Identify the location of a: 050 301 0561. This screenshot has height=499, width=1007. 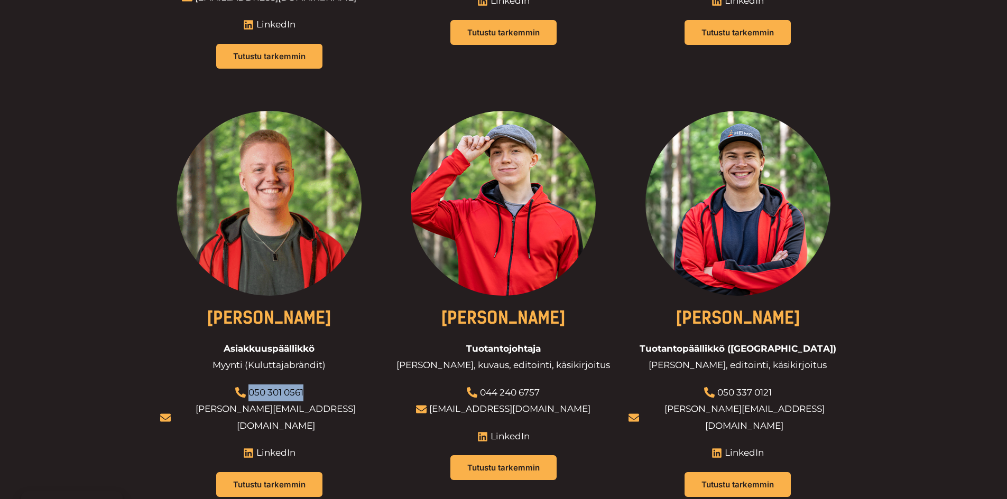
(276, 393).